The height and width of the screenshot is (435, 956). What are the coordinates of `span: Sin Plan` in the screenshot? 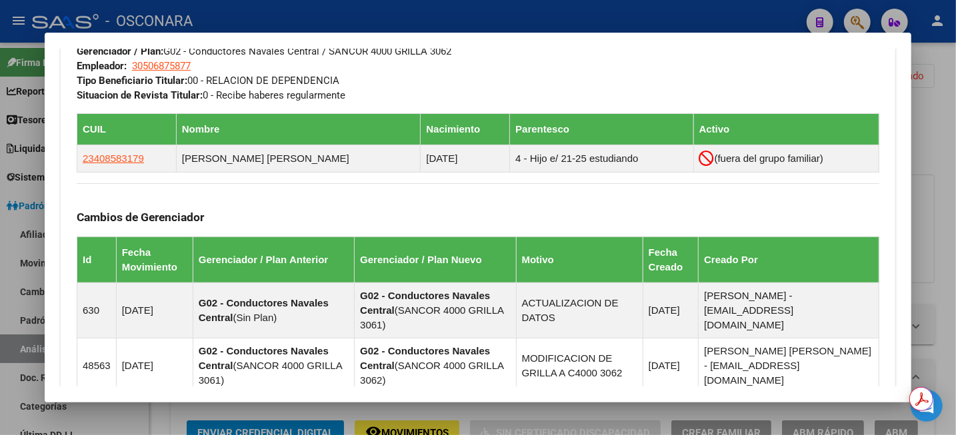 It's located at (255, 317).